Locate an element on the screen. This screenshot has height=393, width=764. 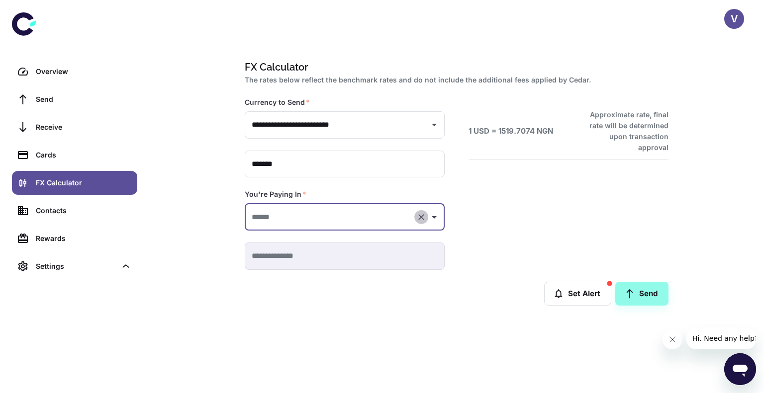
button: V is located at coordinates (734, 19).